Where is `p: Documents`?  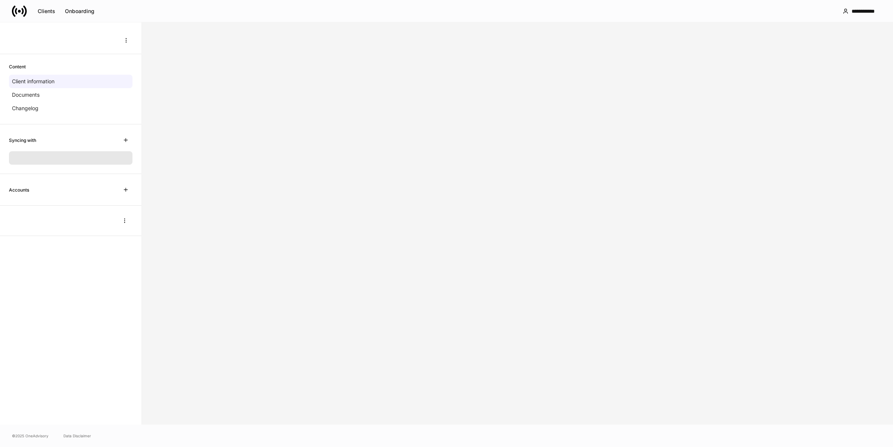
p: Documents is located at coordinates (26, 95).